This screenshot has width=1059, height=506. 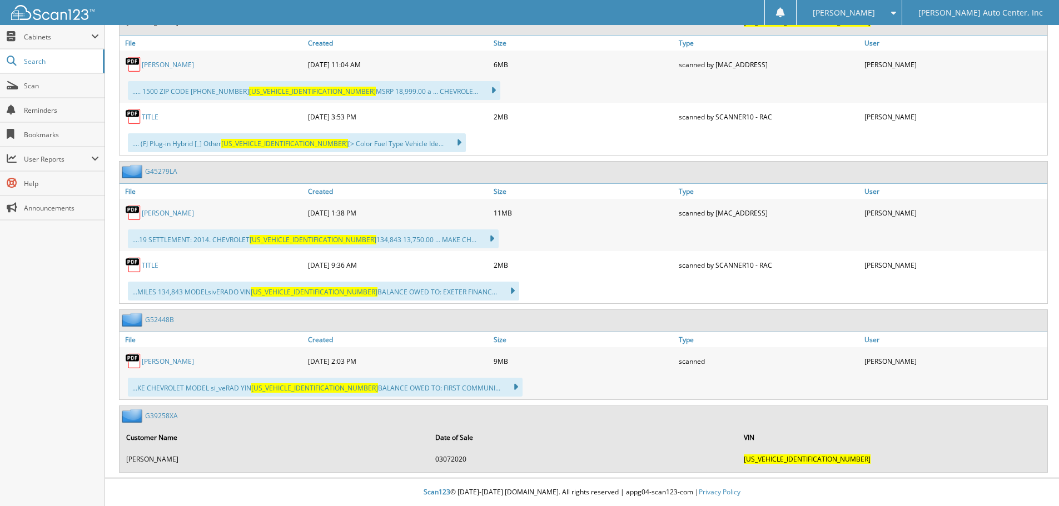 I want to click on th: Customer Name, so click(x=275, y=437).